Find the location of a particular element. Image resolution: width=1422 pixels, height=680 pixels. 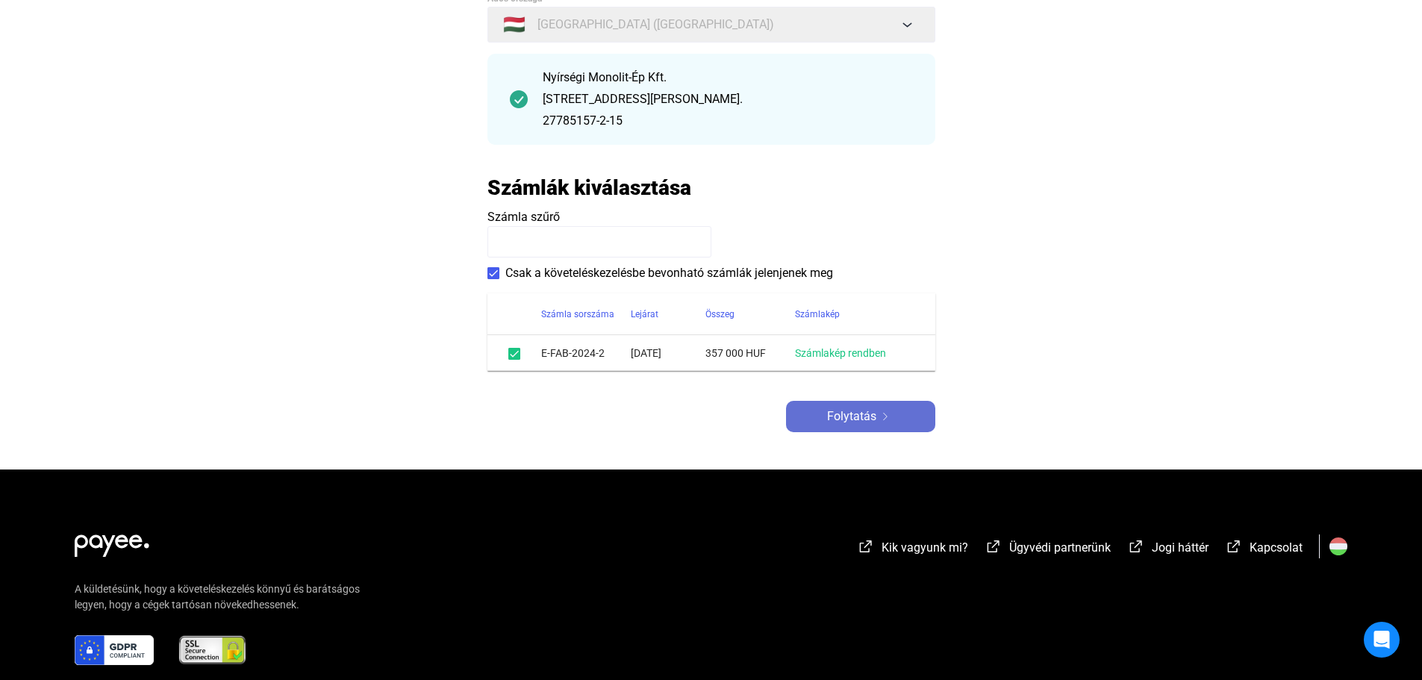

img: gdpr is located at coordinates (114, 650).